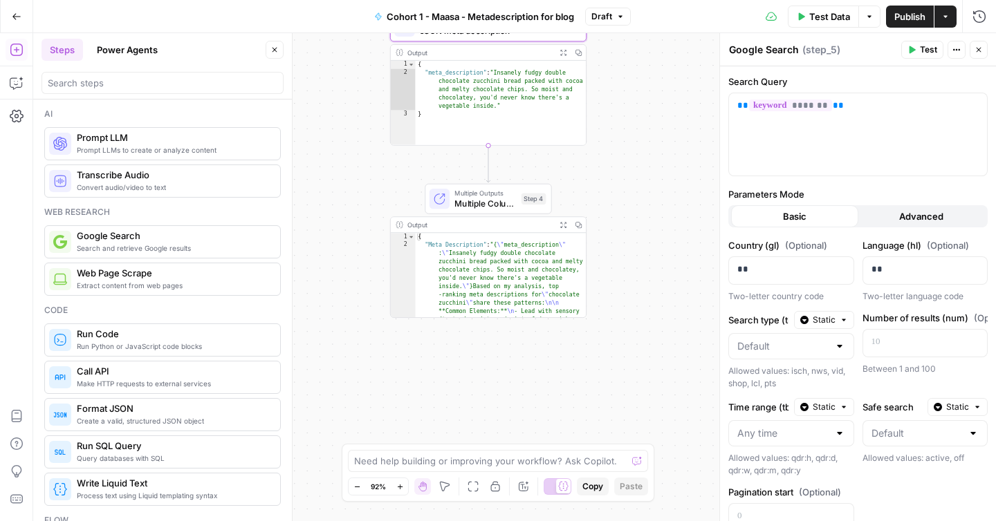 The image size is (996, 521). What do you see at coordinates (758, 407) in the screenshot?
I see `label: Time range (tbs)` at bounding box center [758, 407].